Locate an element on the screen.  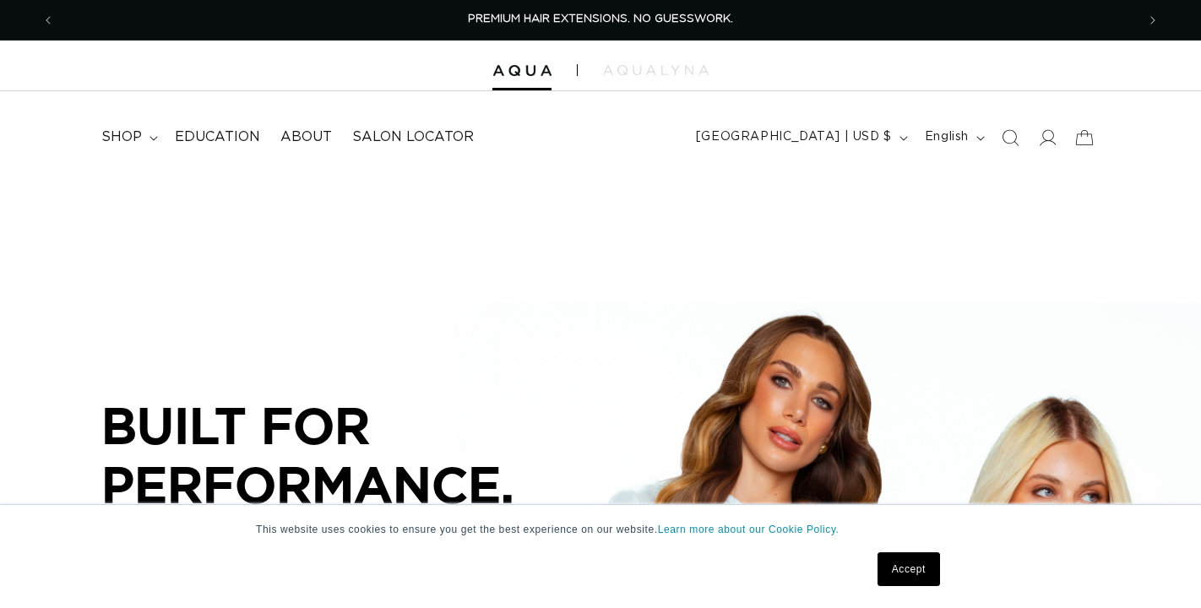
span: PREMIUM HAIR EXTENSIONS. NO GUESSWORK. is located at coordinates (600, 19).